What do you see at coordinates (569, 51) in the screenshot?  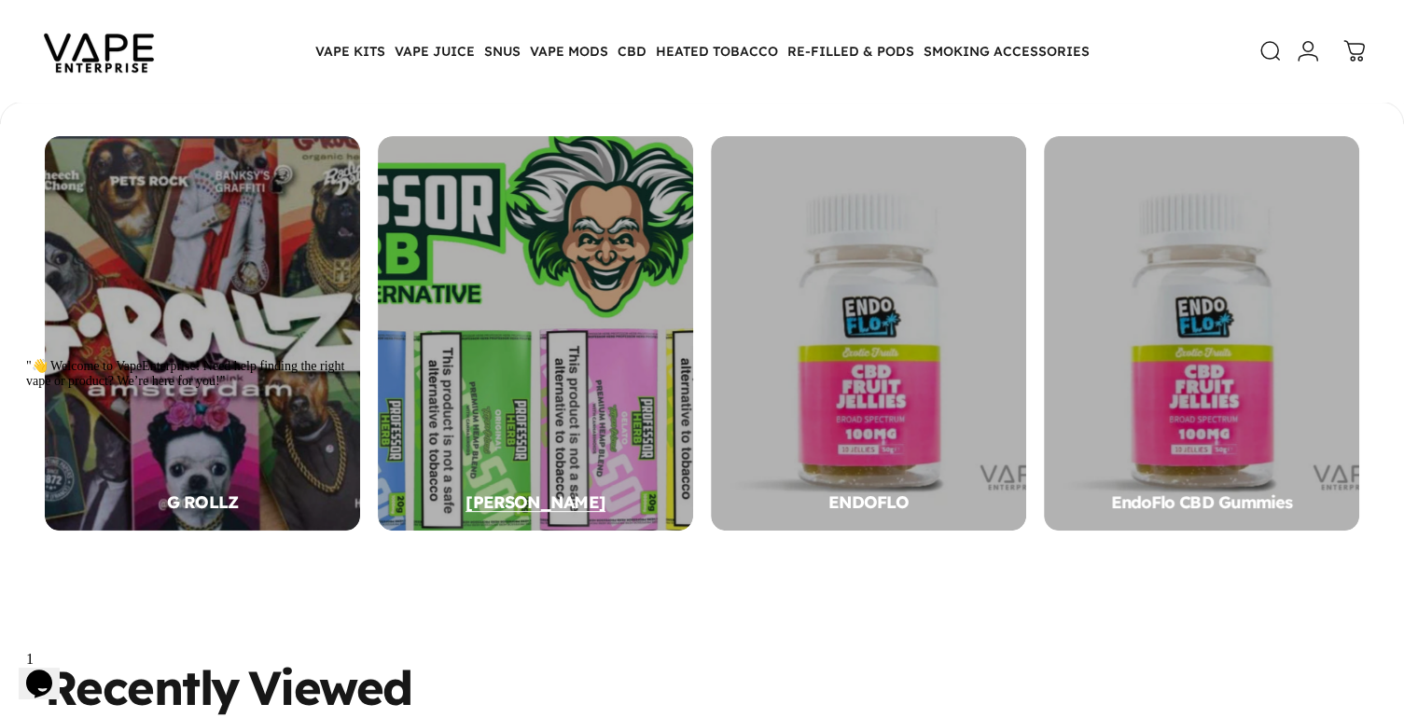 I see `summary: VAPE MODS` at bounding box center [569, 51].